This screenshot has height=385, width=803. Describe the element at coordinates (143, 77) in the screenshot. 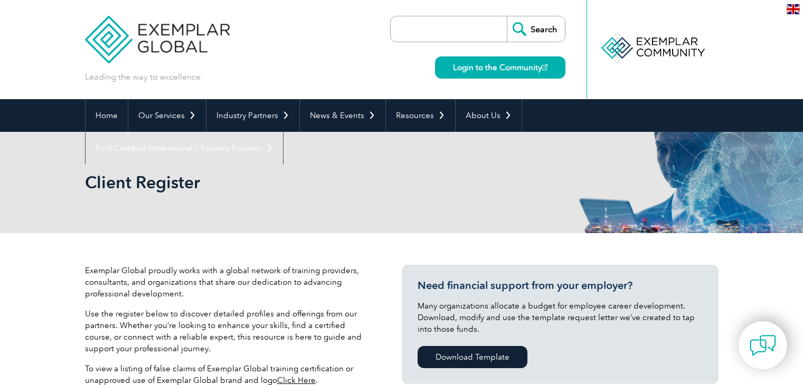

I see `p: Leading the way to excellence` at that location.